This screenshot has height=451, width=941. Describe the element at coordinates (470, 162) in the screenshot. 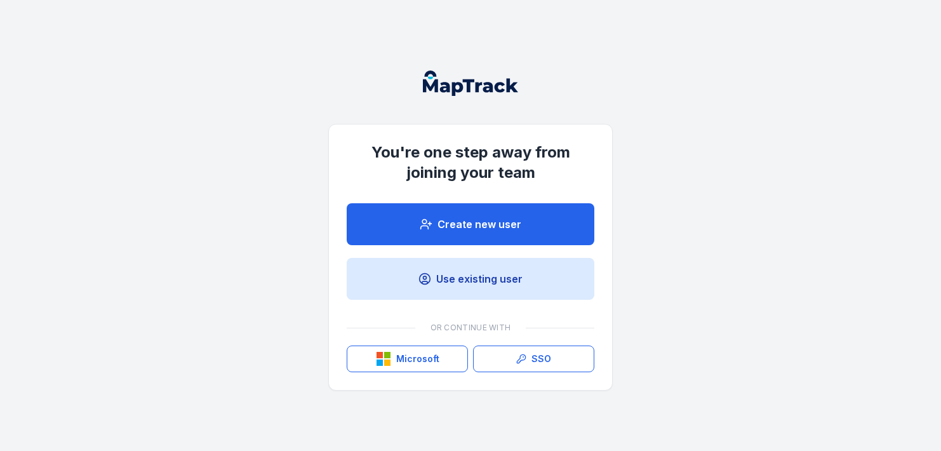

I see `h1: You're one step away from joining your team` at that location.